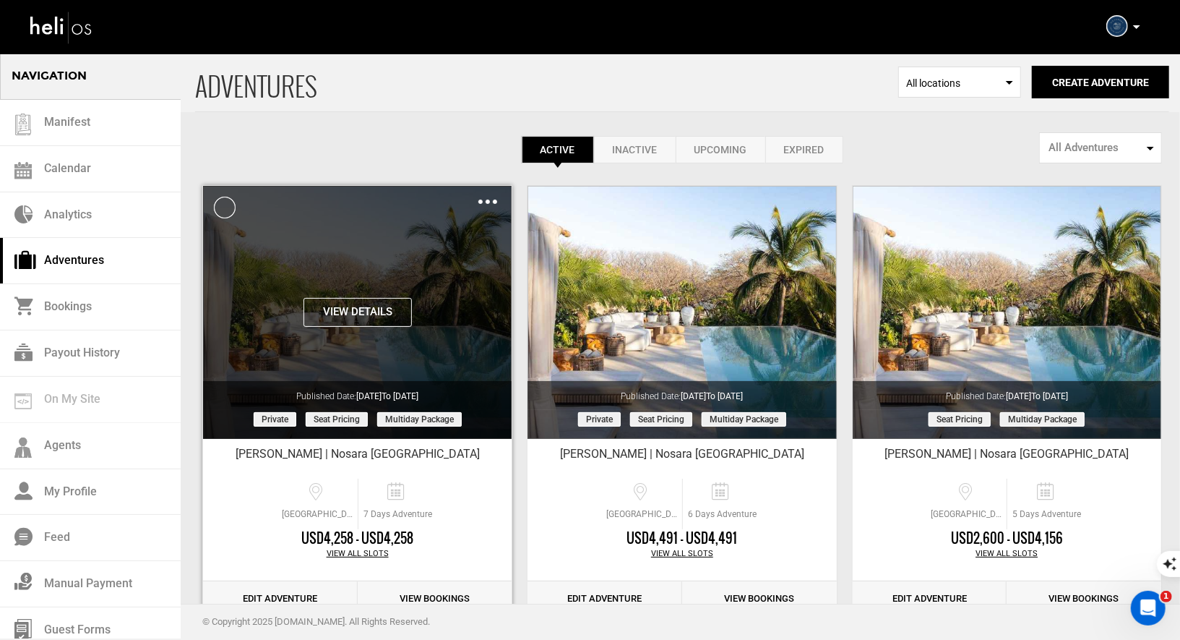  I want to click on img: on_my_site.svg, so click(23, 401).